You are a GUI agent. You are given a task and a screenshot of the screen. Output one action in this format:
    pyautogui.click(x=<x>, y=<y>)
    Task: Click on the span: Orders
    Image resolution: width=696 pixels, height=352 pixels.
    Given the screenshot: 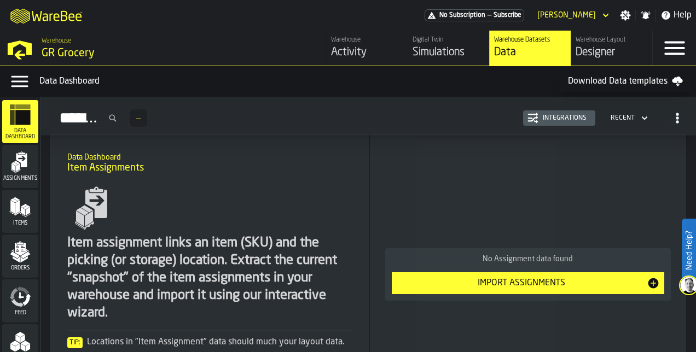 What is the action you would take?
    pyautogui.click(x=20, y=268)
    